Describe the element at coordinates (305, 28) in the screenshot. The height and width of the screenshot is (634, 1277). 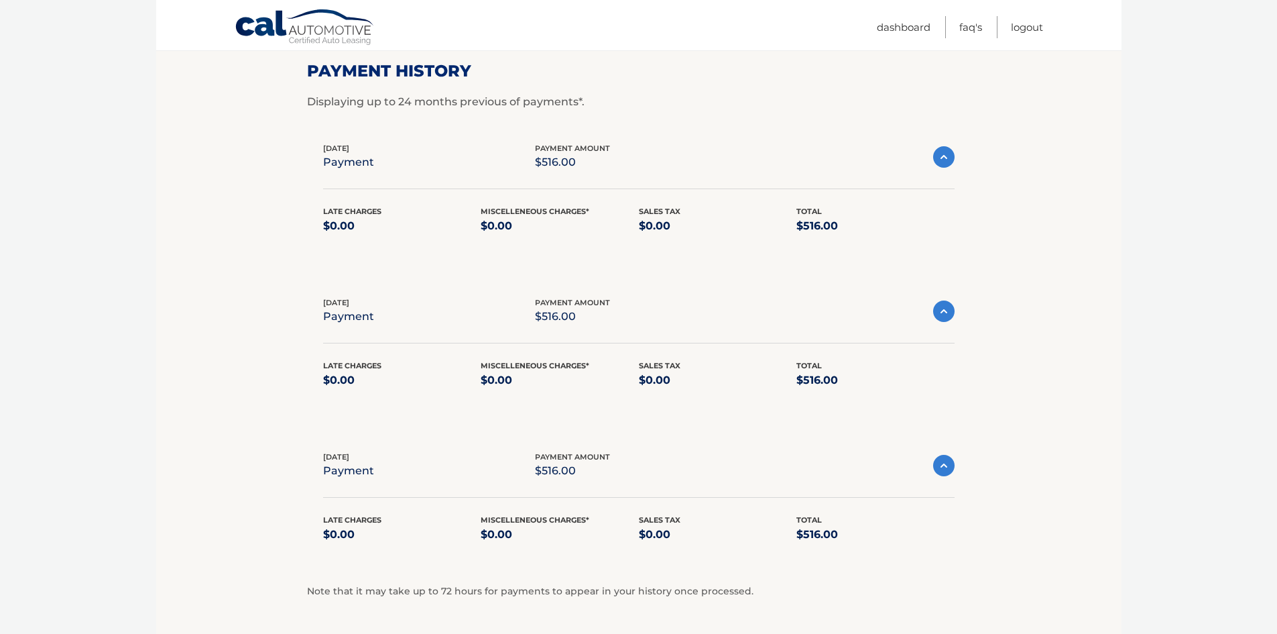
I see `a: Cal Automotive` at that location.